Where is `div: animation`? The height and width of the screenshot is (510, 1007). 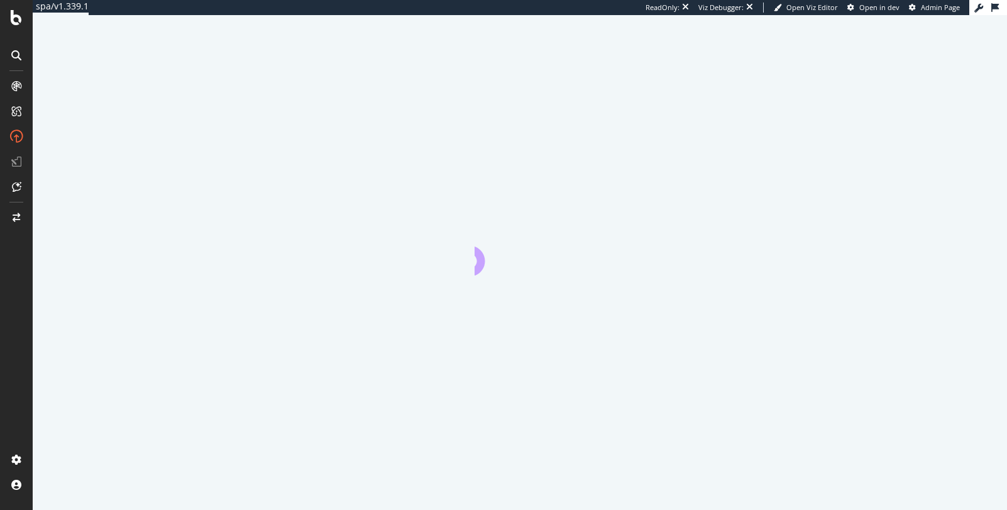
div: animation is located at coordinates (520, 253).